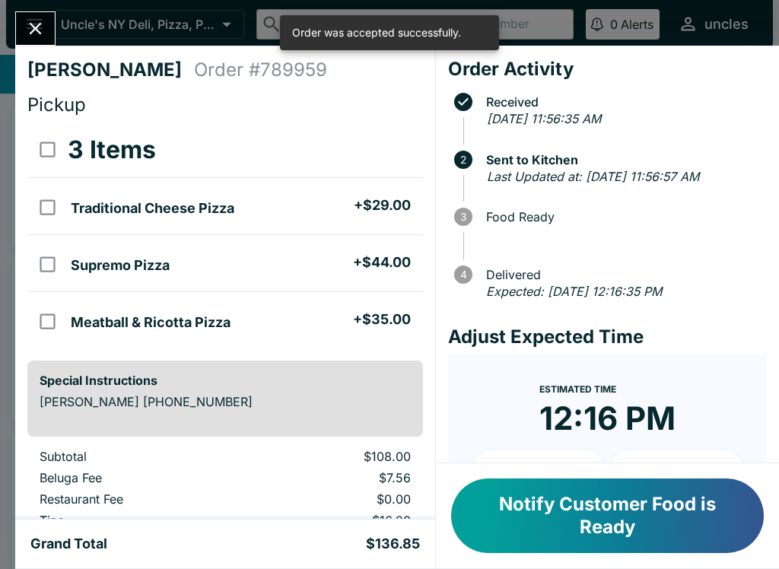 Image resolution: width=779 pixels, height=569 pixels. What do you see at coordinates (463, 217) in the screenshot?
I see `text: 3` at bounding box center [463, 217].